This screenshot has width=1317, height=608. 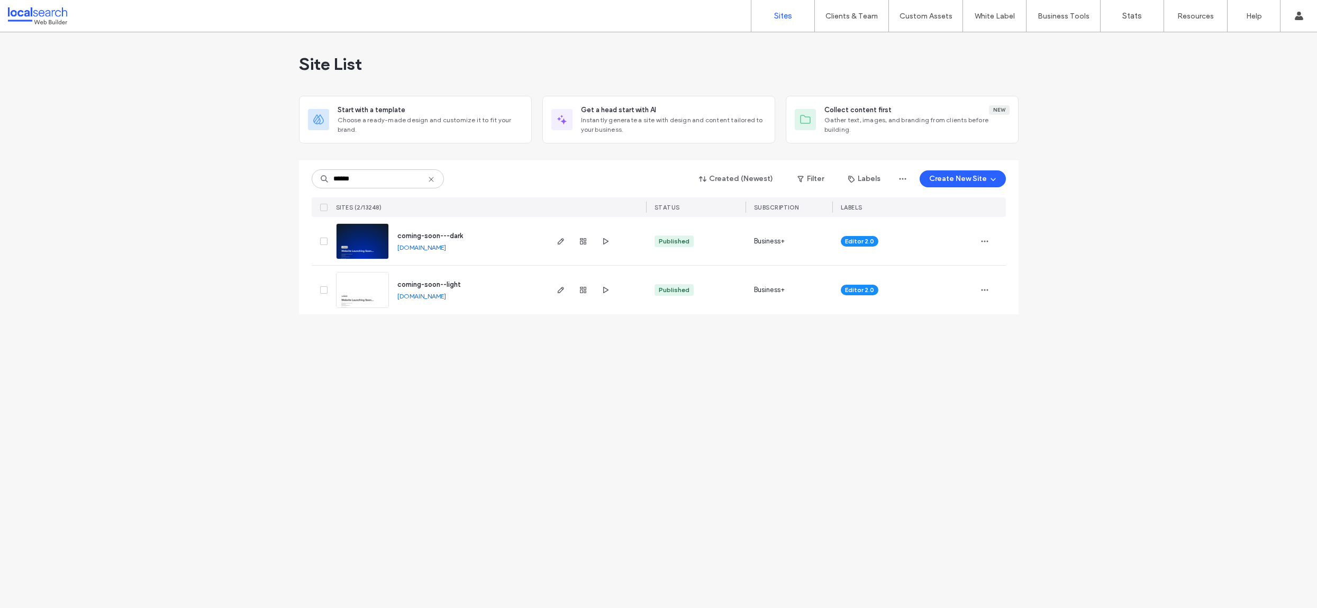 What do you see at coordinates (852, 16) in the screenshot?
I see `label: Clients & Team` at bounding box center [852, 16].